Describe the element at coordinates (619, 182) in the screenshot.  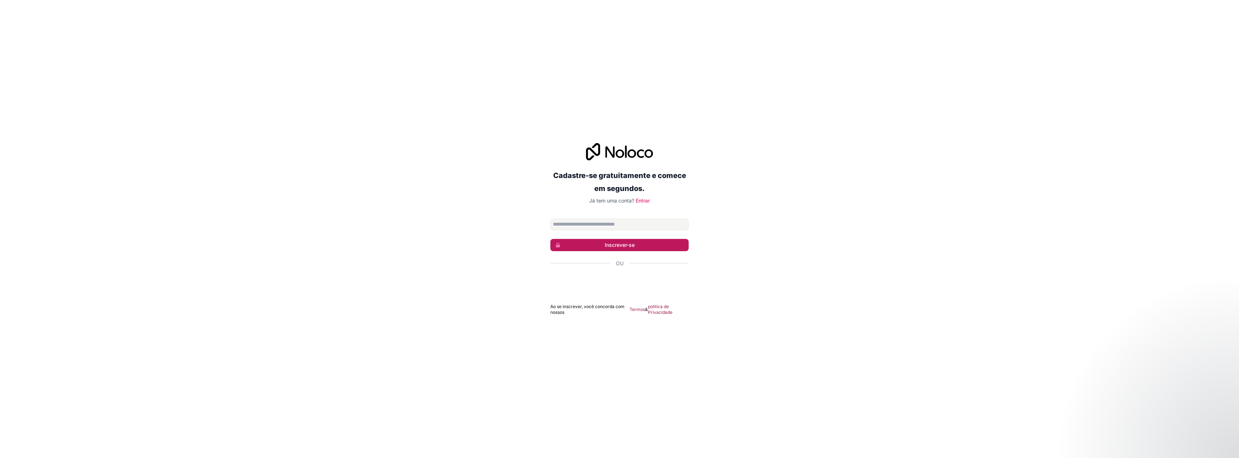
I see `font: Cadastre-se gratuitamente e comece em segundos.` at that location.